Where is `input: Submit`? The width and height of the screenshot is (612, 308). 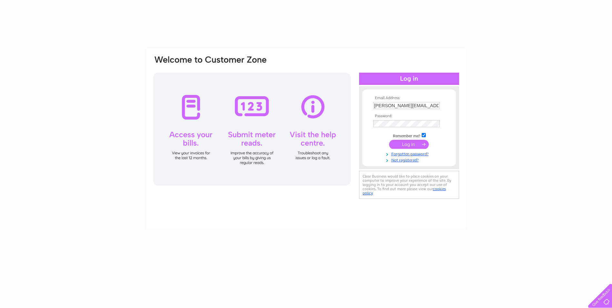 input: Submit is located at coordinates (409, 144).